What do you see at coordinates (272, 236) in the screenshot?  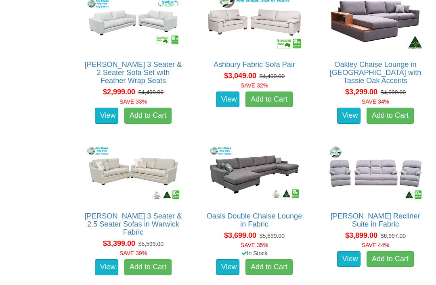 I see `del: $5,699.00` at bounding box center [272, 236].